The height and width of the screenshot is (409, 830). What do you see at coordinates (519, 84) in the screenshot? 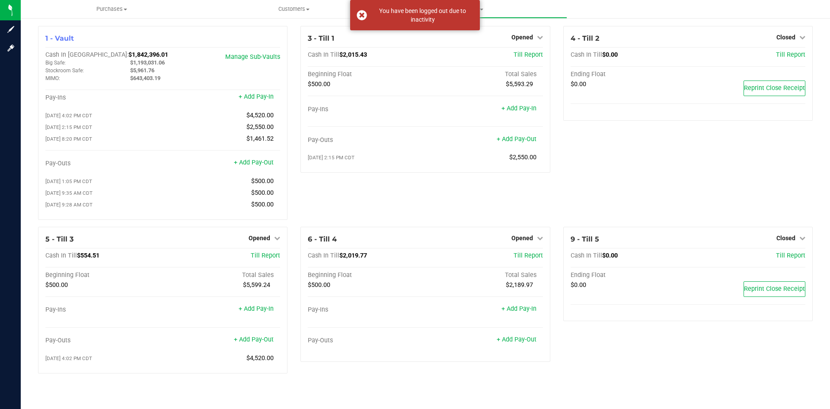
I see `span: $5,593.29` at bounding box center [519, 84].